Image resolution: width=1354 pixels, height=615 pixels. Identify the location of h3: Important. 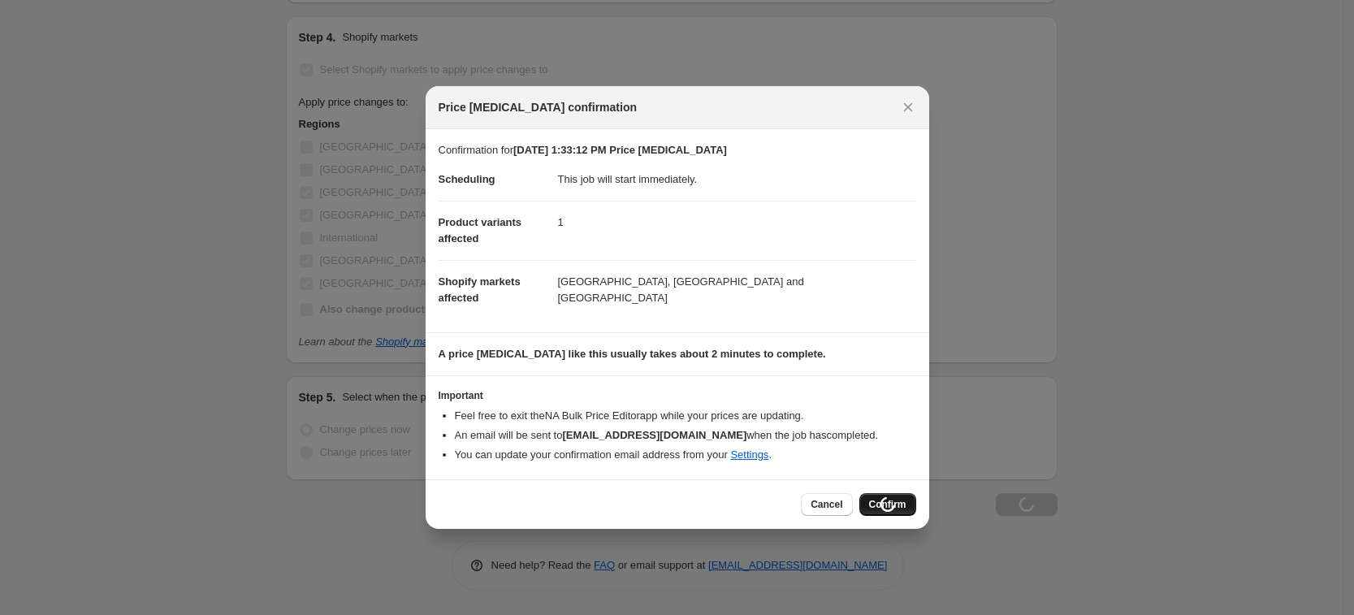
(677, 395).